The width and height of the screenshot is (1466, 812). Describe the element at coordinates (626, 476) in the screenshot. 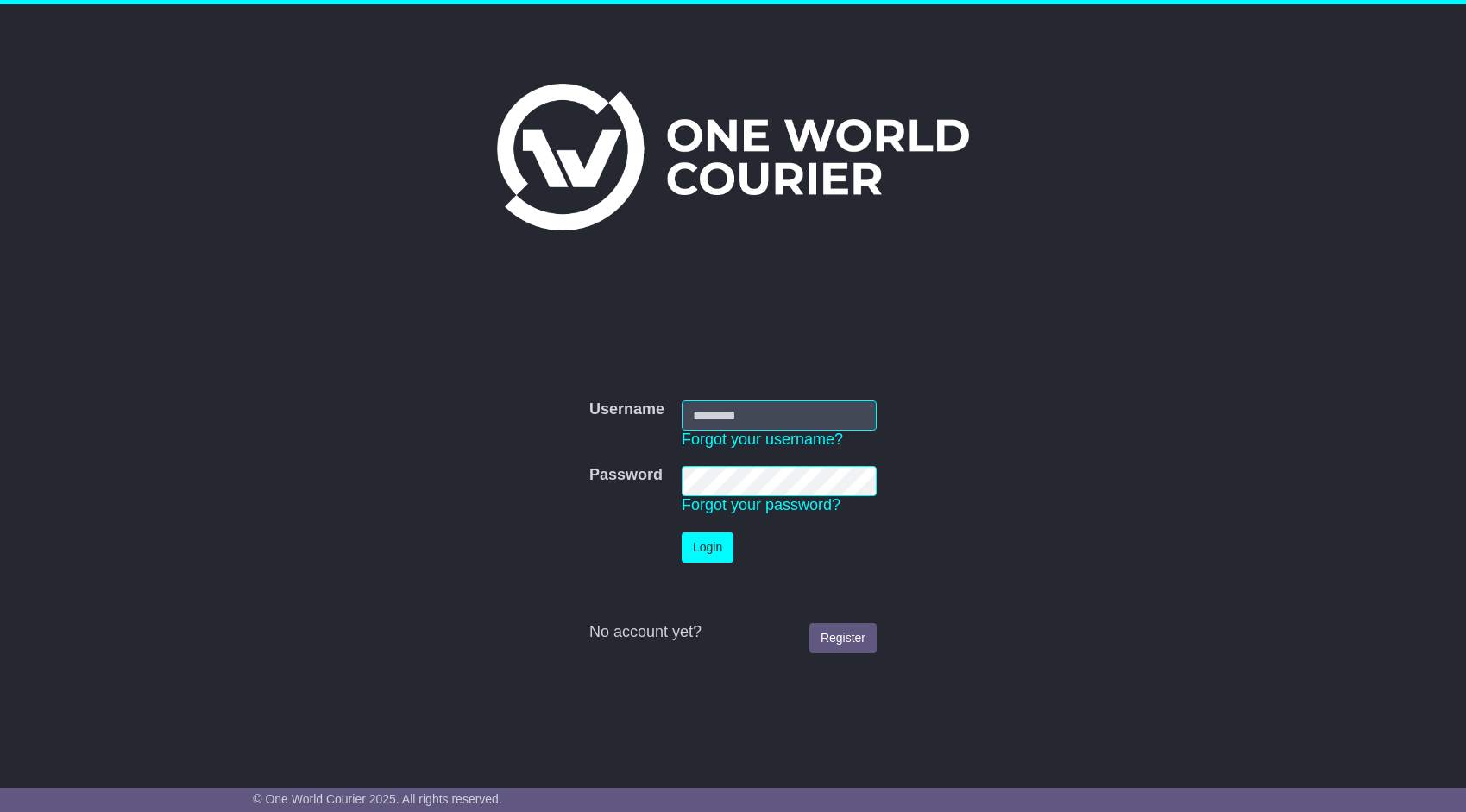

I see `label: Password` at that location.